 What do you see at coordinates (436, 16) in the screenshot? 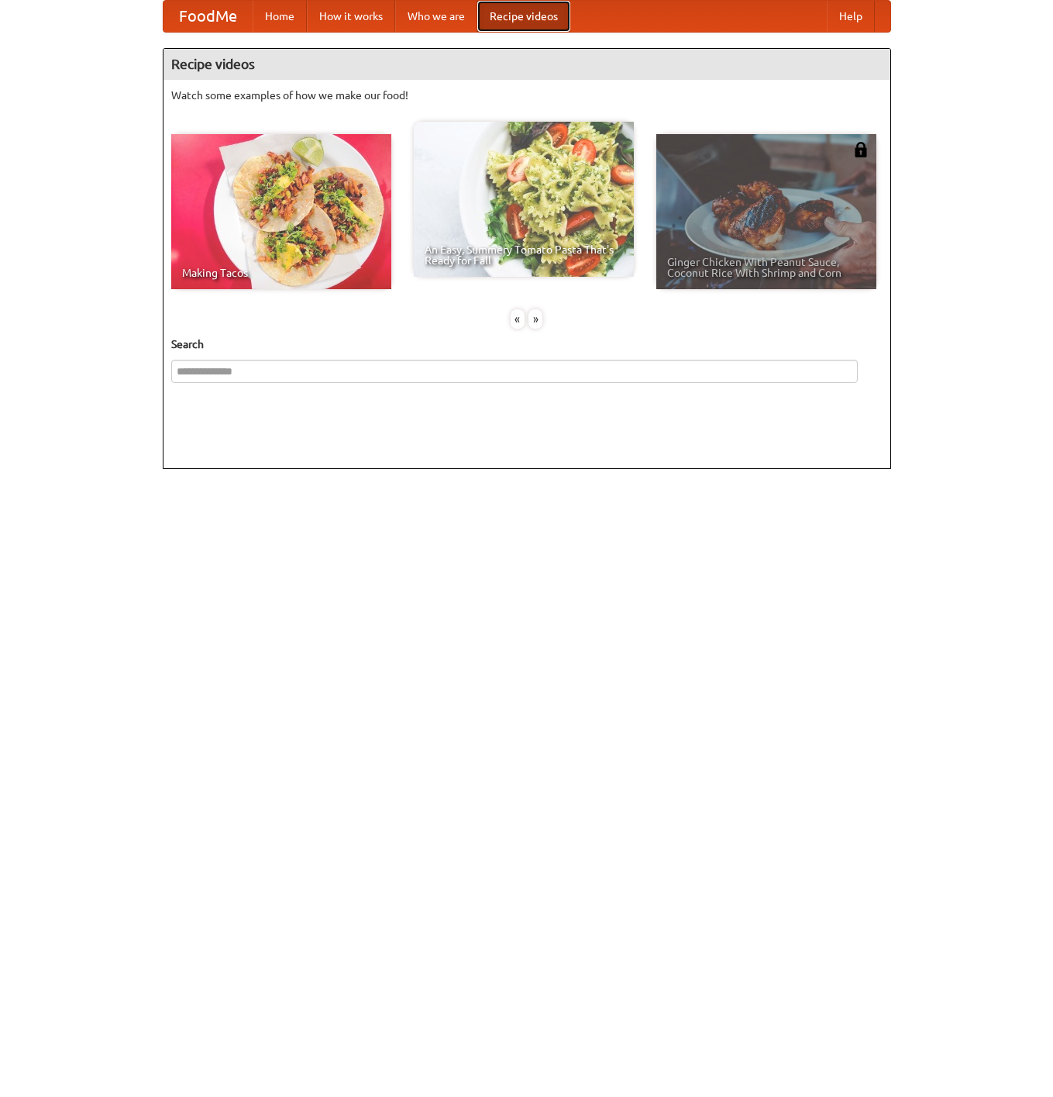
I see `a: Who we are` at bounding box center [436, 16].